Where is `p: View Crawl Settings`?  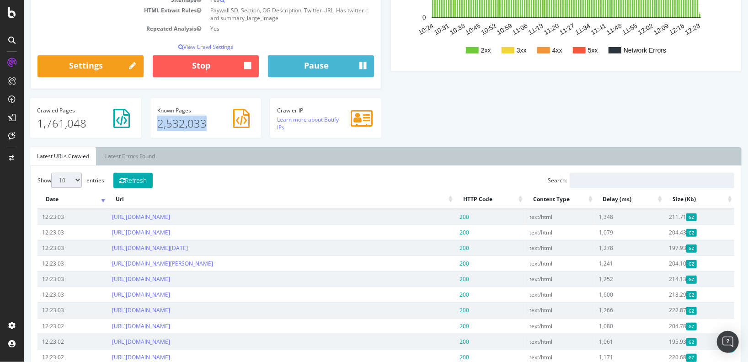 p: View Crawl Settings is located at coordinates (182, 47).